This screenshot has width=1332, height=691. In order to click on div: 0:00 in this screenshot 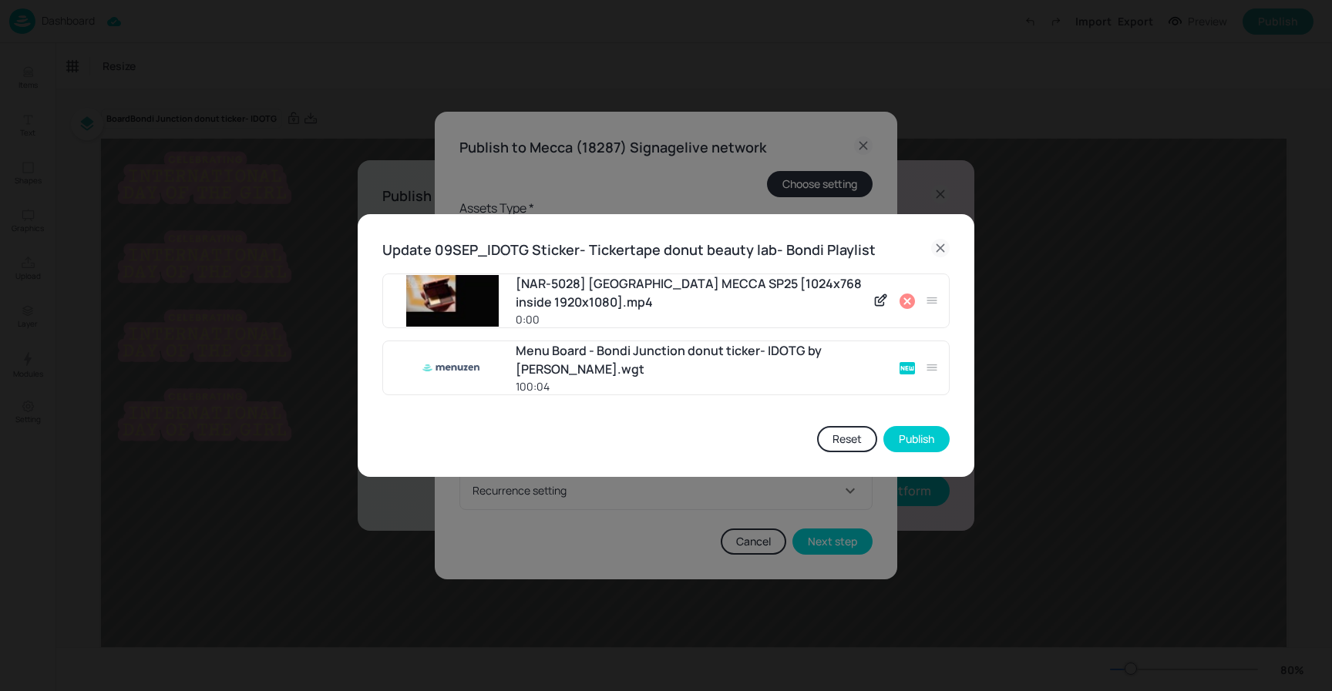, I will do `click(689, 319)`.